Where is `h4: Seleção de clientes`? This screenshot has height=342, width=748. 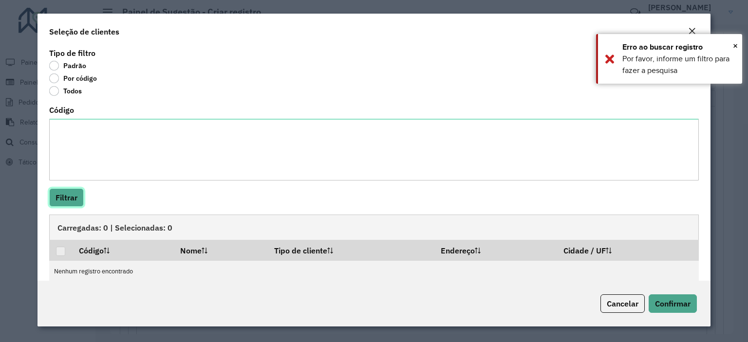 h4: Seleção de clientes is located at coordinates (84, 32).